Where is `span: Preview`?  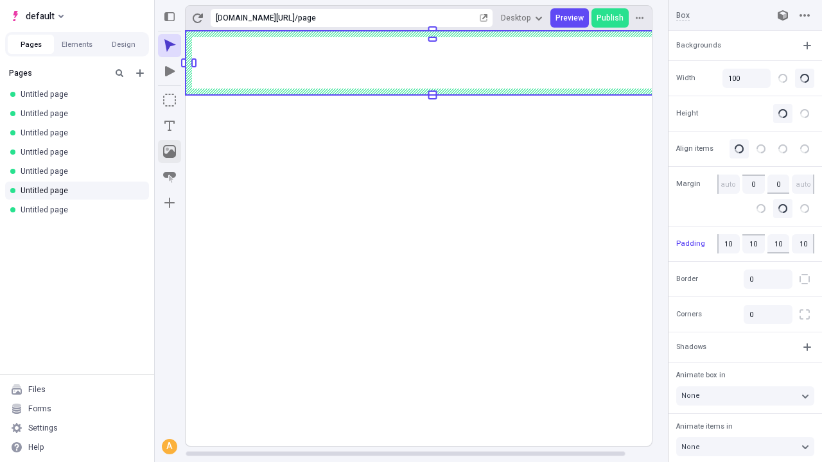 span: Preview is located at coordinates (570, 18).